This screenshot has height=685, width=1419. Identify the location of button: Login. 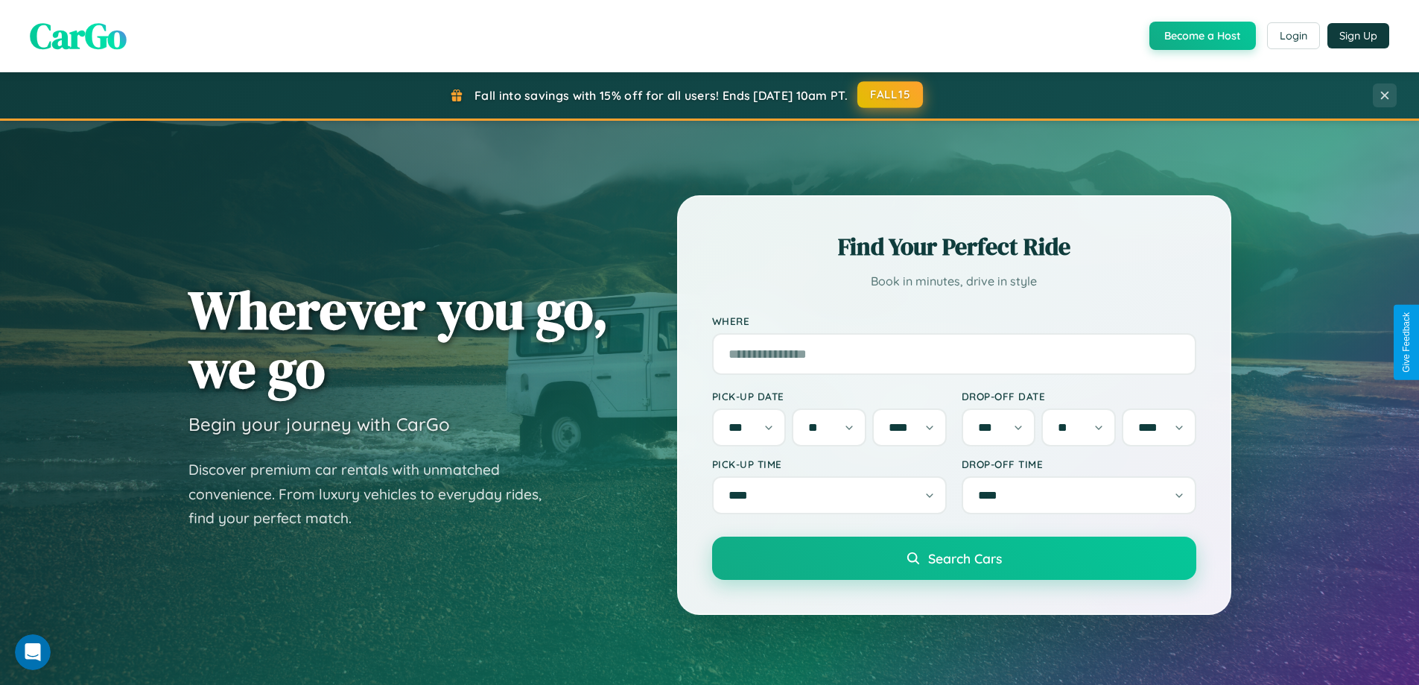
(1293, 36).